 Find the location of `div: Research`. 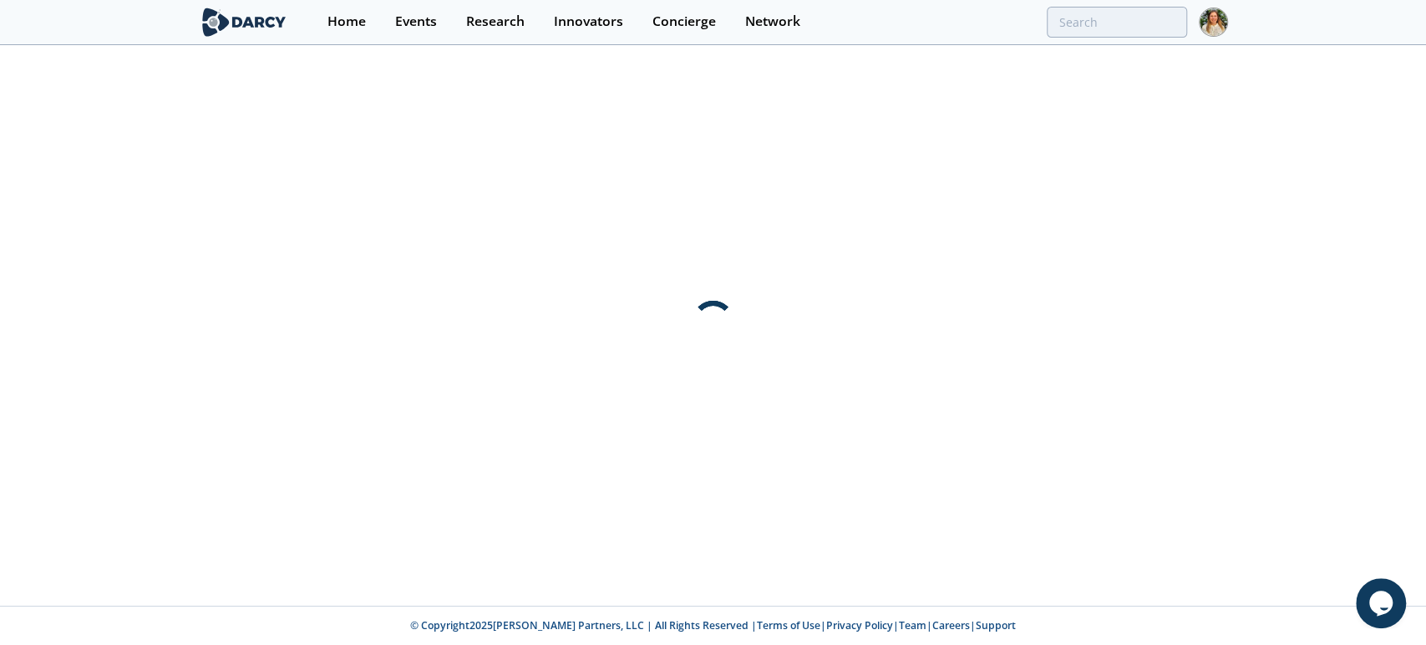

div: Research is located at coordinates (495, 22).